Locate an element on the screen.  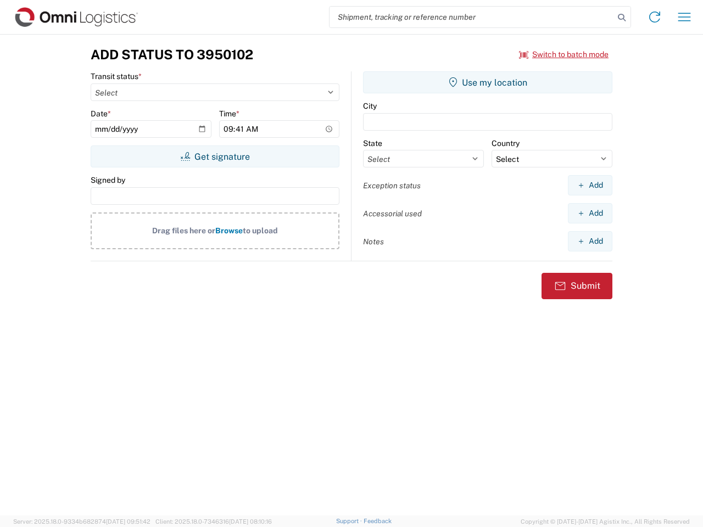
label: Exception status is located at coordinates (391, 186).